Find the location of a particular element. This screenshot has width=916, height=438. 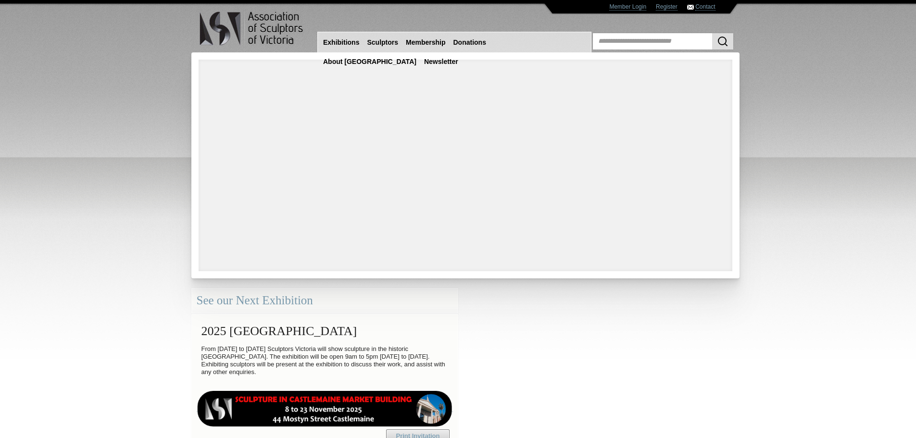

div: See our Next Exhibition is located at coordinates (325, 300).